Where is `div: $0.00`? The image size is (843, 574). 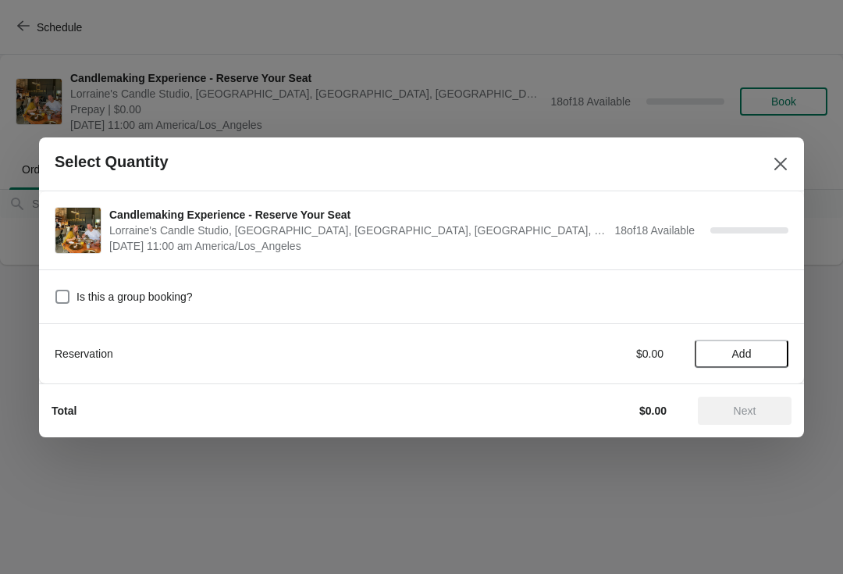 div: $0.00 is located at coordinates (591, 354).